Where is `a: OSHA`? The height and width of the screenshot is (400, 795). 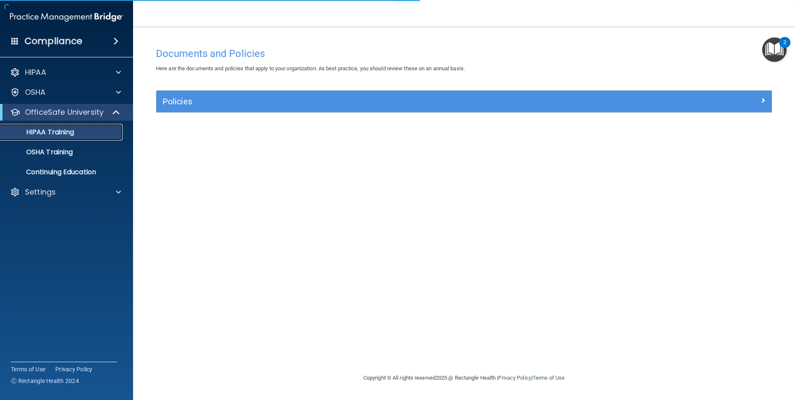
a: OSHA is located at coordinates (65, 92).